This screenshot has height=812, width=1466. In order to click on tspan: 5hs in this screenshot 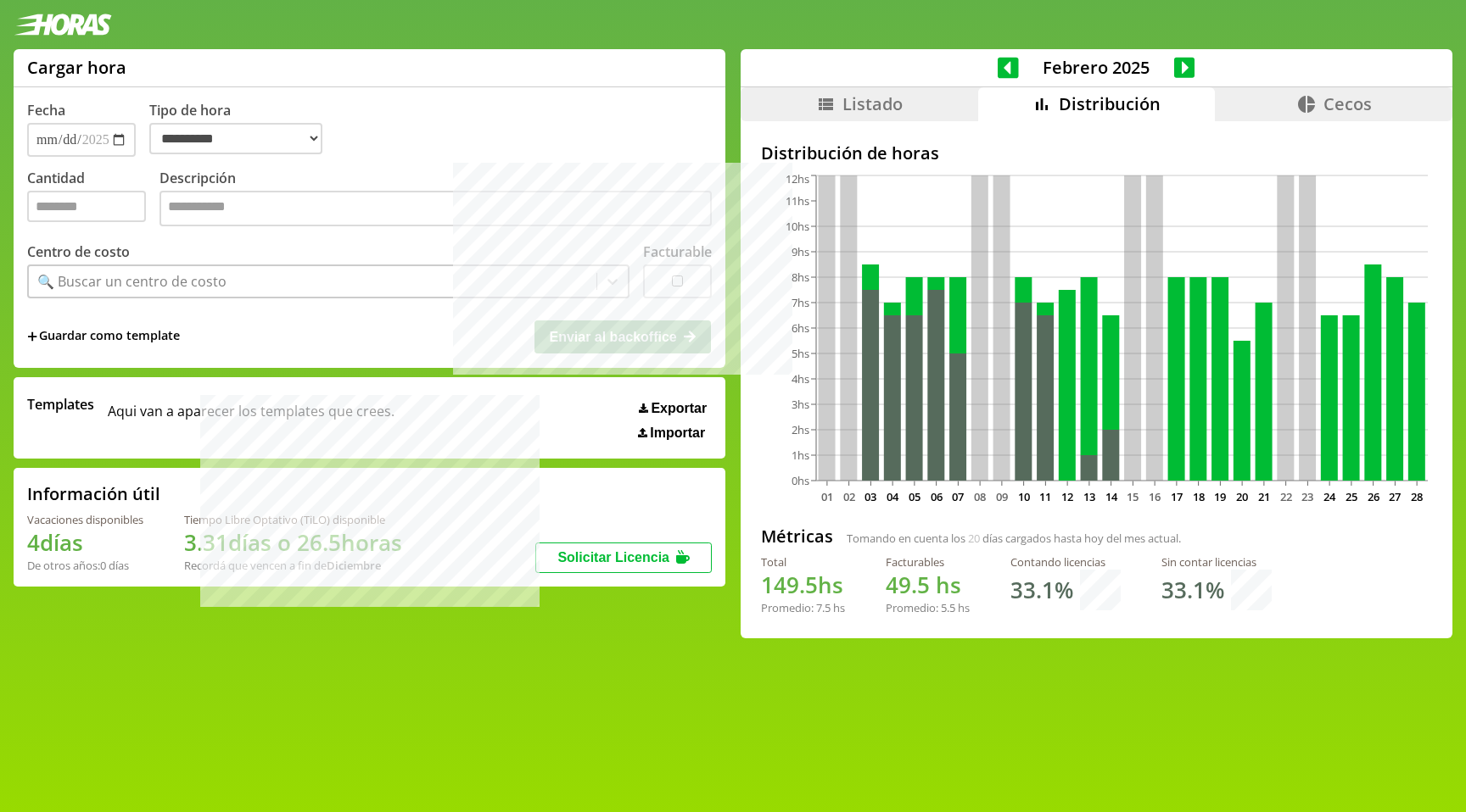, I will do `click(800, 354)`.